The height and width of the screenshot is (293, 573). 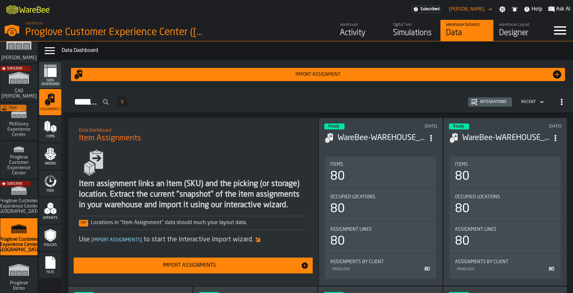 I want to click on div: Designer, so click(x=520, y=33).